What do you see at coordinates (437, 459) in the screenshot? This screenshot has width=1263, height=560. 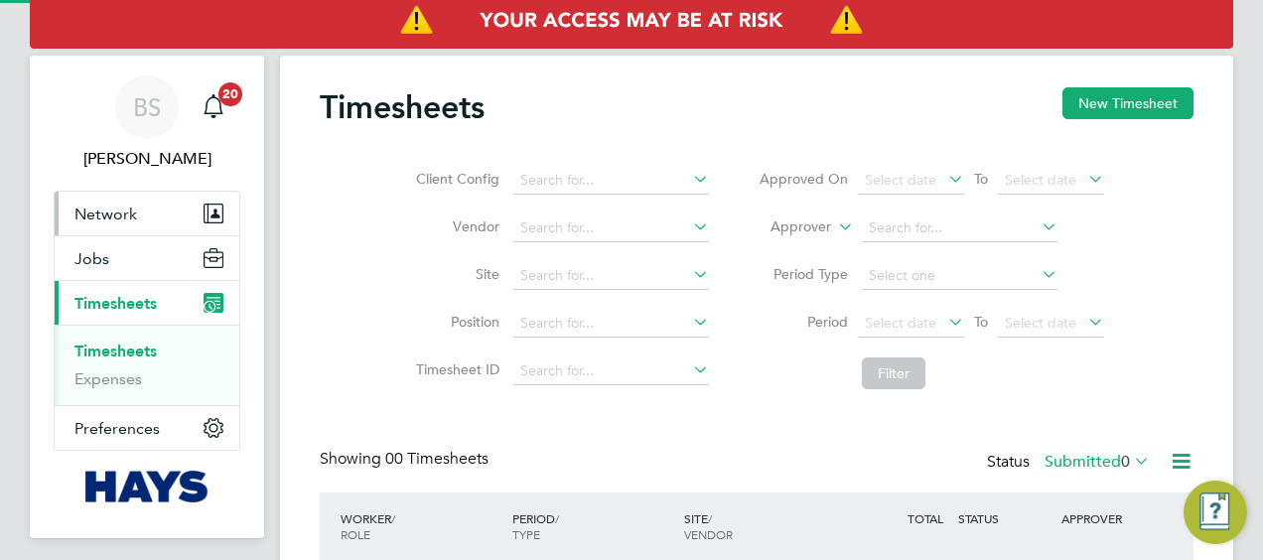 I see `span: 00 Timesheets` at bounding box center [437, 459].